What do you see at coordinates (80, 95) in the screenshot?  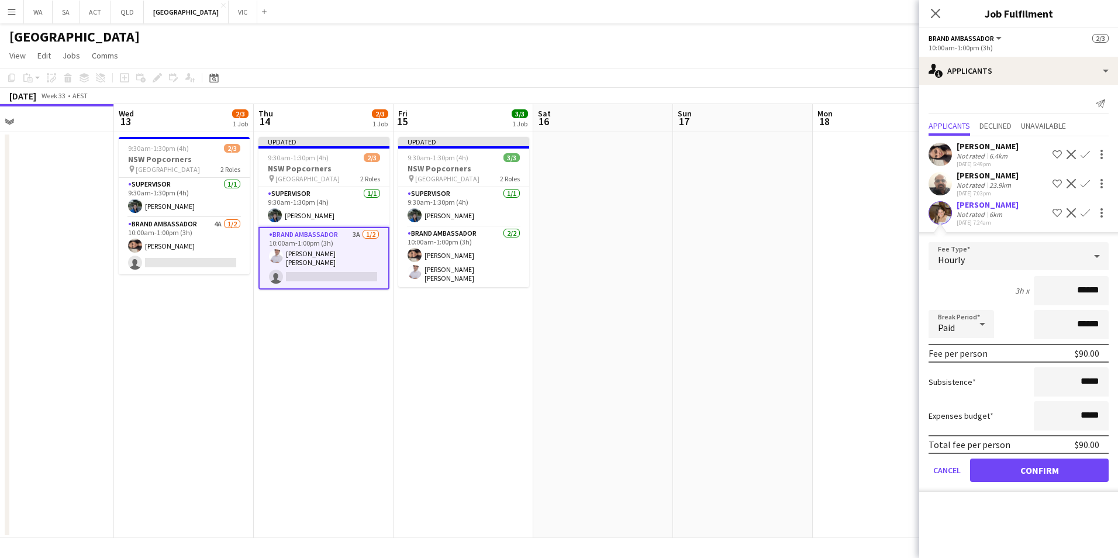 I see `div: AEST` at bounding box center [80, 95].